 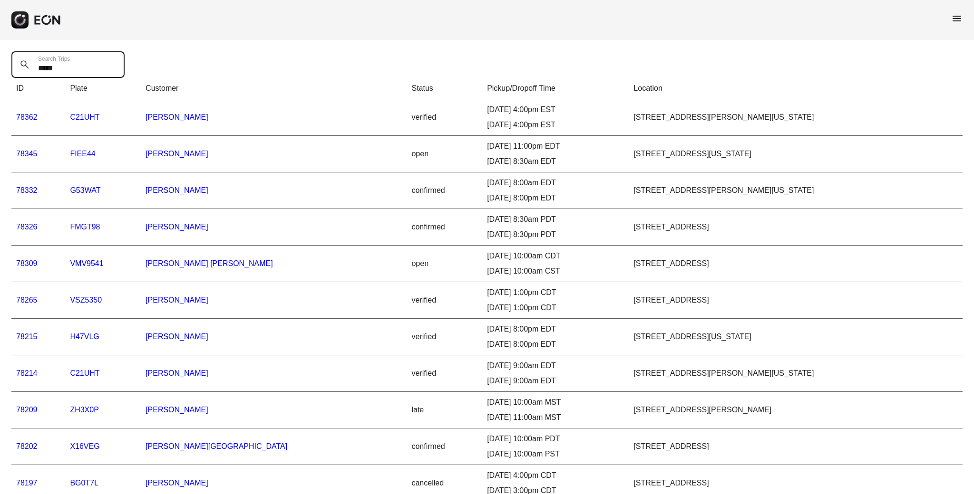 What do you see at coordinates (86, 300) in the screenshot?
I see `a: VSZ5350` at bounding box center [86, 300].